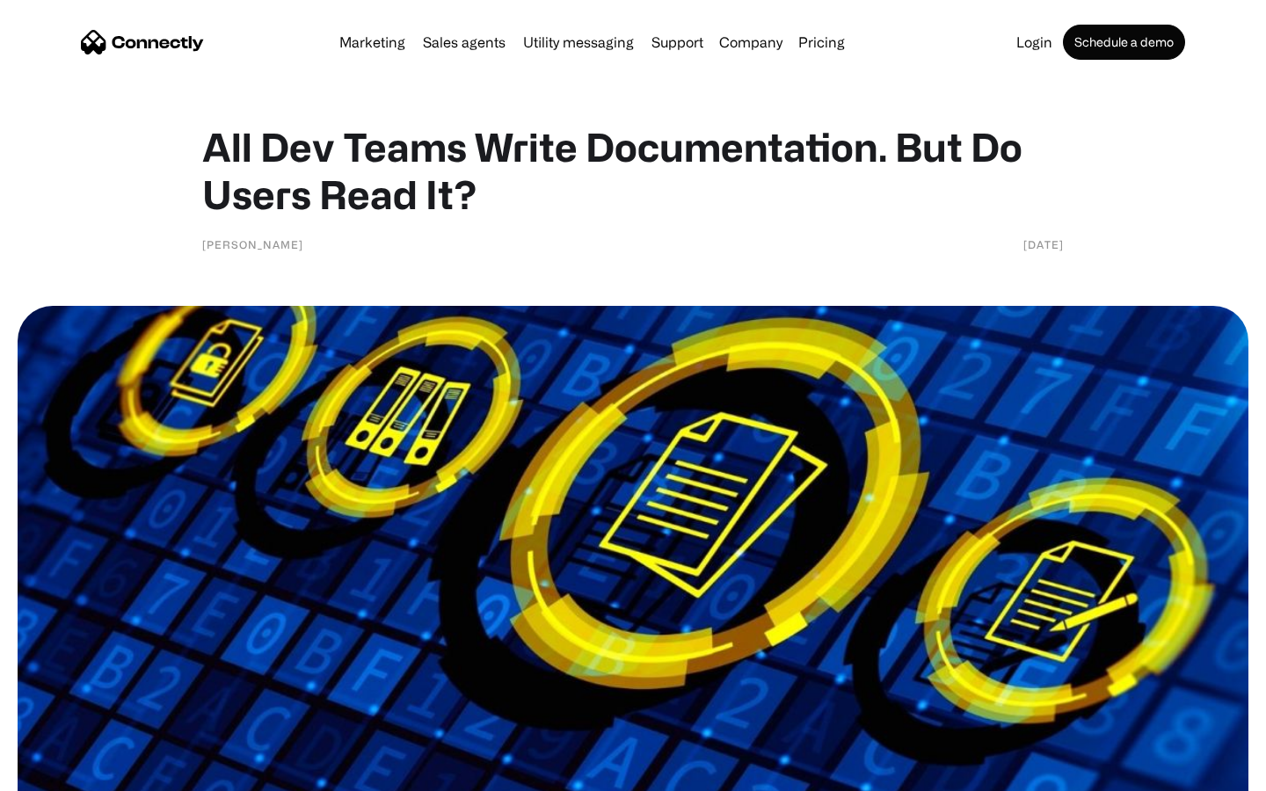 This screenshot has height=791, width=1266. I want to click on a: Login, so click(1034, 42).